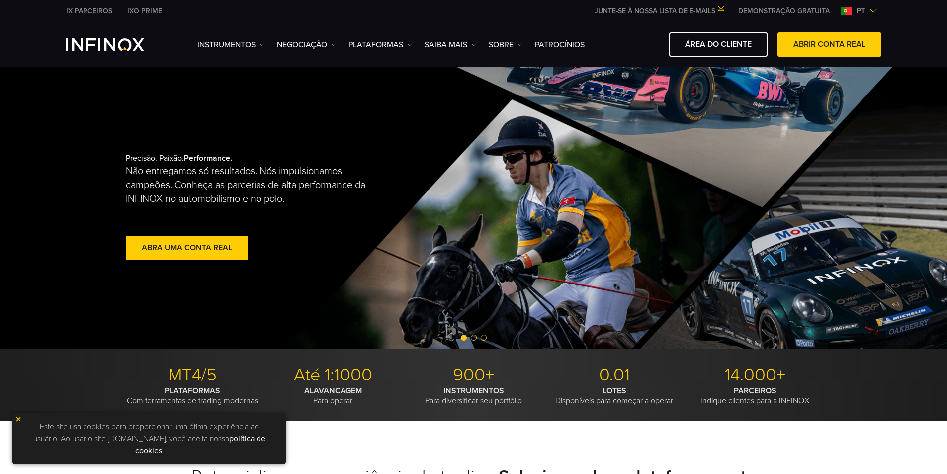  I want to click on a: NEGOCIAÇÃO, so click(306, 45).